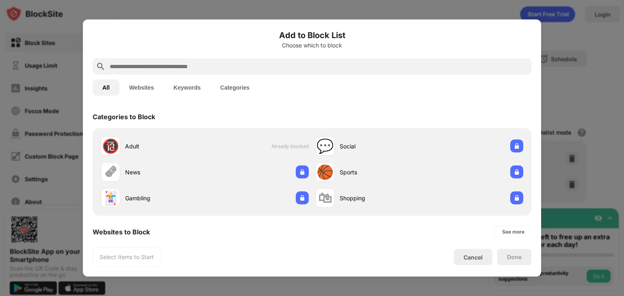 Image resolution: width=624 pixels, height=296 pixels. I want to click on div: Adult, so click(165, 146).